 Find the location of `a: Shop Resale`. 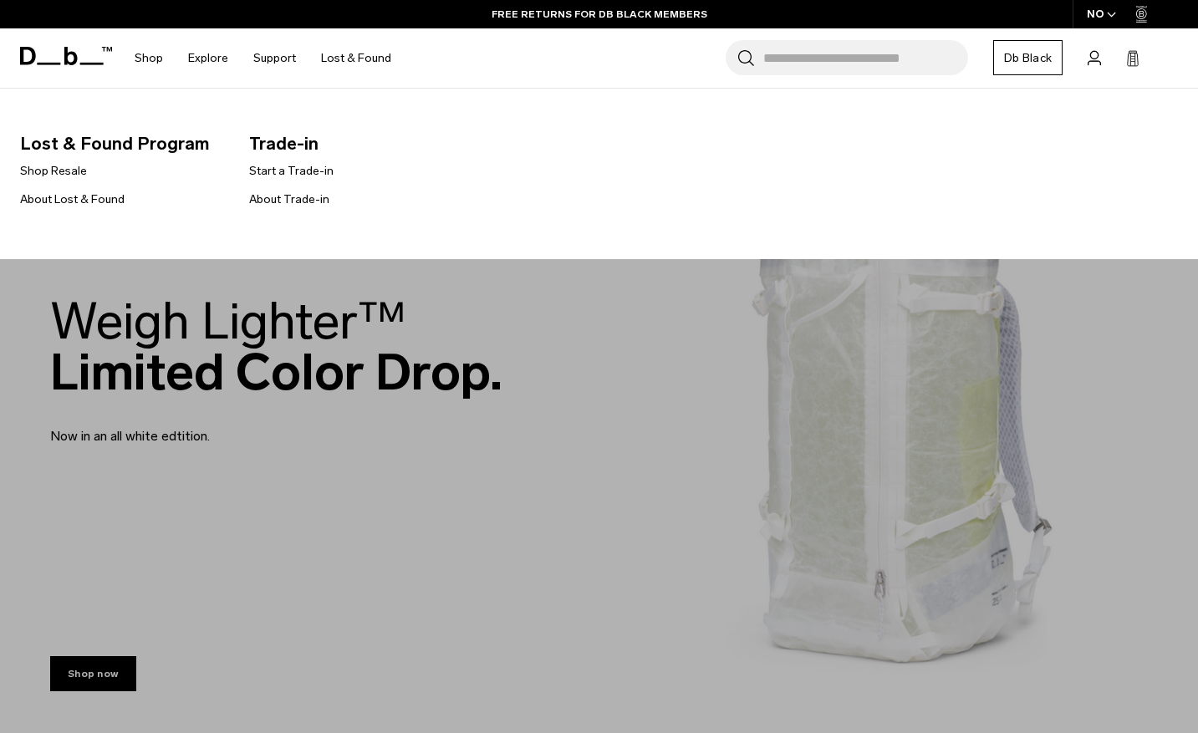

a: Shop Resale is located at coordinates (54, 171).